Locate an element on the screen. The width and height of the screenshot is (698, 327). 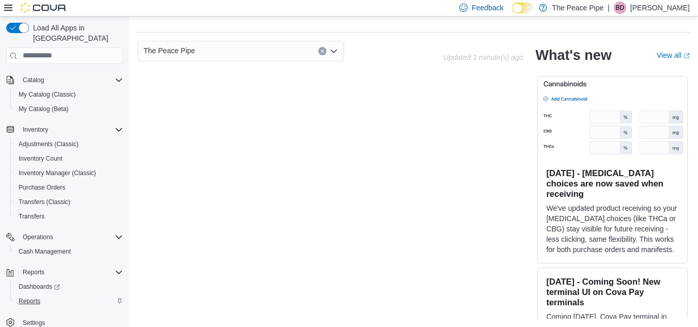
img: Cova is located at coordinates (44, 8).